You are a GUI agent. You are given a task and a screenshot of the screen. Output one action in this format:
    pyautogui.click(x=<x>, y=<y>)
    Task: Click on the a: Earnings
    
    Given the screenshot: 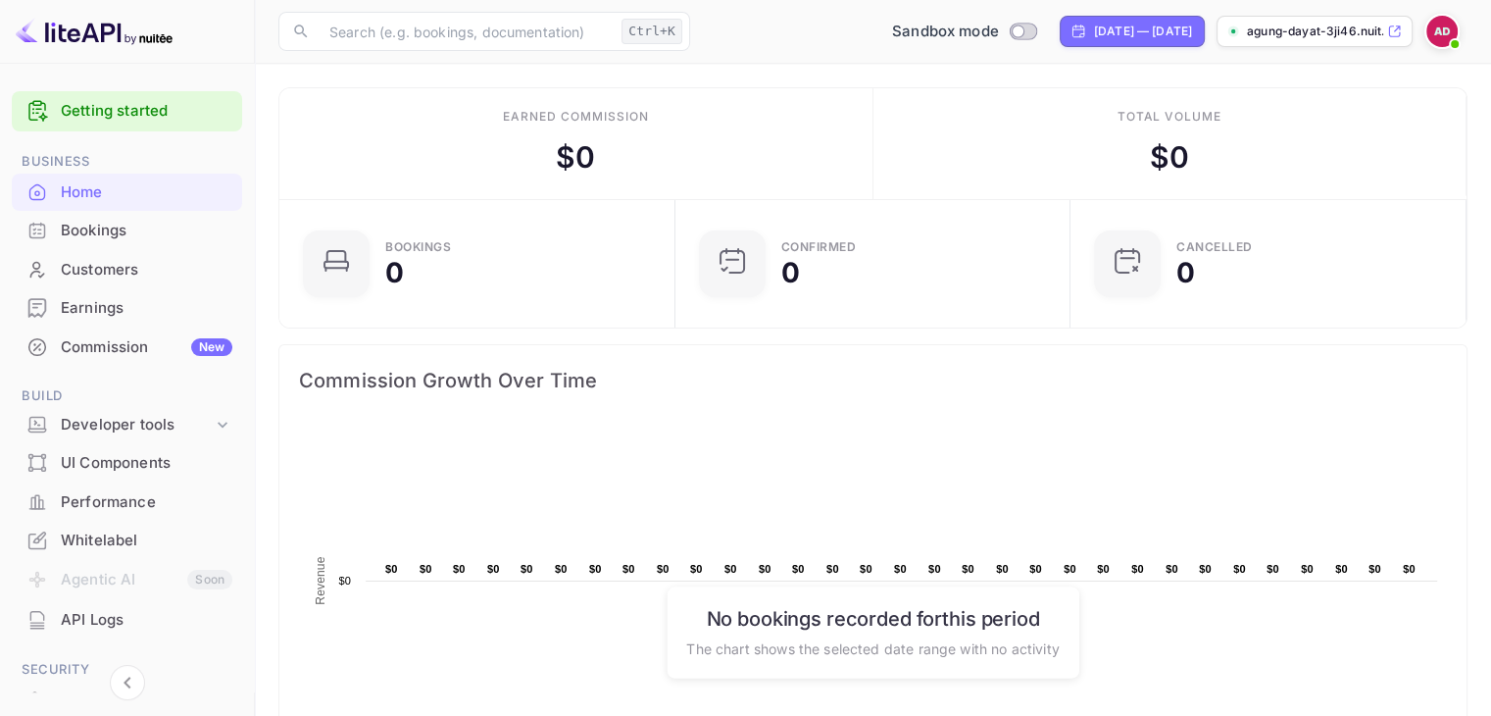 What is the action you would take?
    pyautogui.click(x=126, y=307)
    